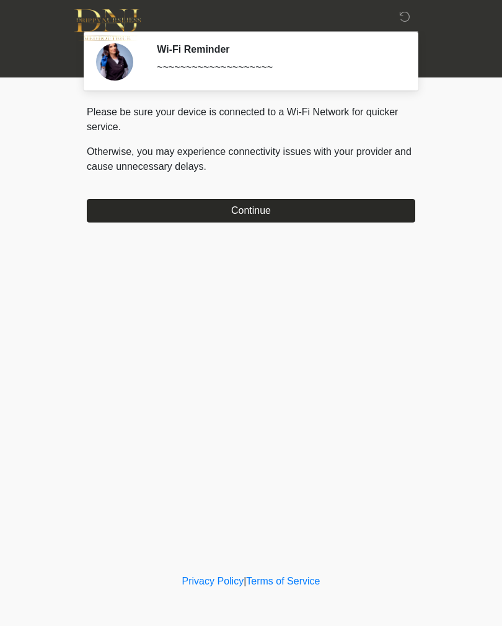 The image size is (502, 626). I want to click on img: Agent Avatar, so click(115, 62).